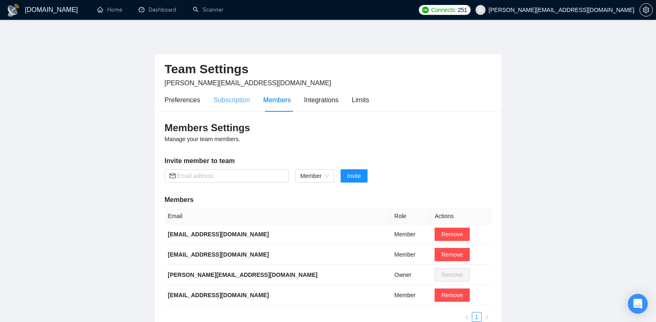  I want to click on h2: Team Settings, so click(328, 69).